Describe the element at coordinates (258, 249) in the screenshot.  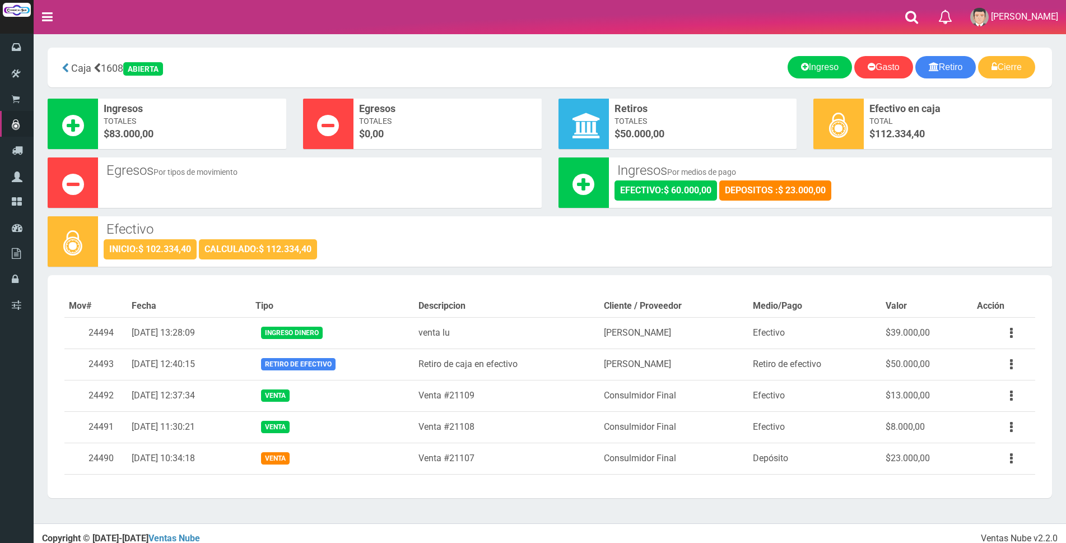
I see `div: CALCULADO:` at that location.